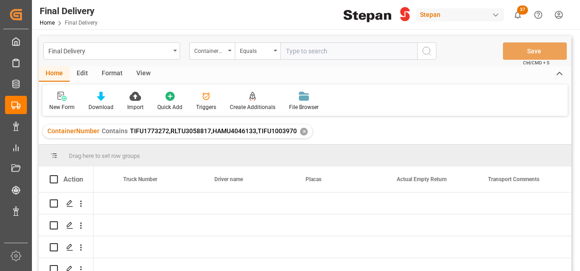  I want to click on div: Equals, so click(255, 50).